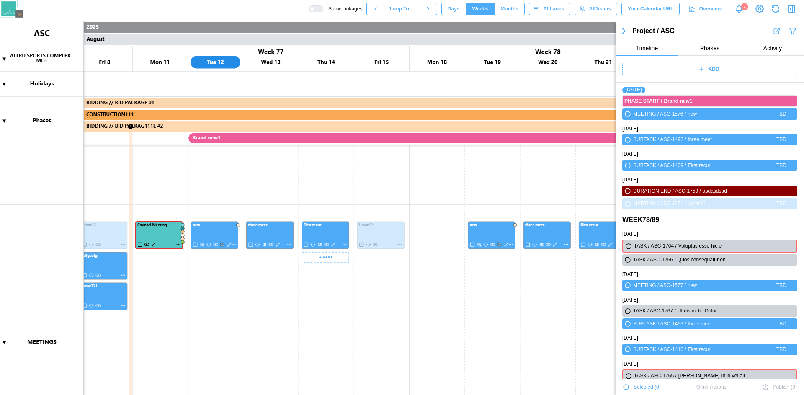 This screenshot has height=395, width=804. What do you see at coordinates (660, 165) in the screenshot?
I see `div: SUBTASK / ASC-1409 /` at bounding box center [660, 165].